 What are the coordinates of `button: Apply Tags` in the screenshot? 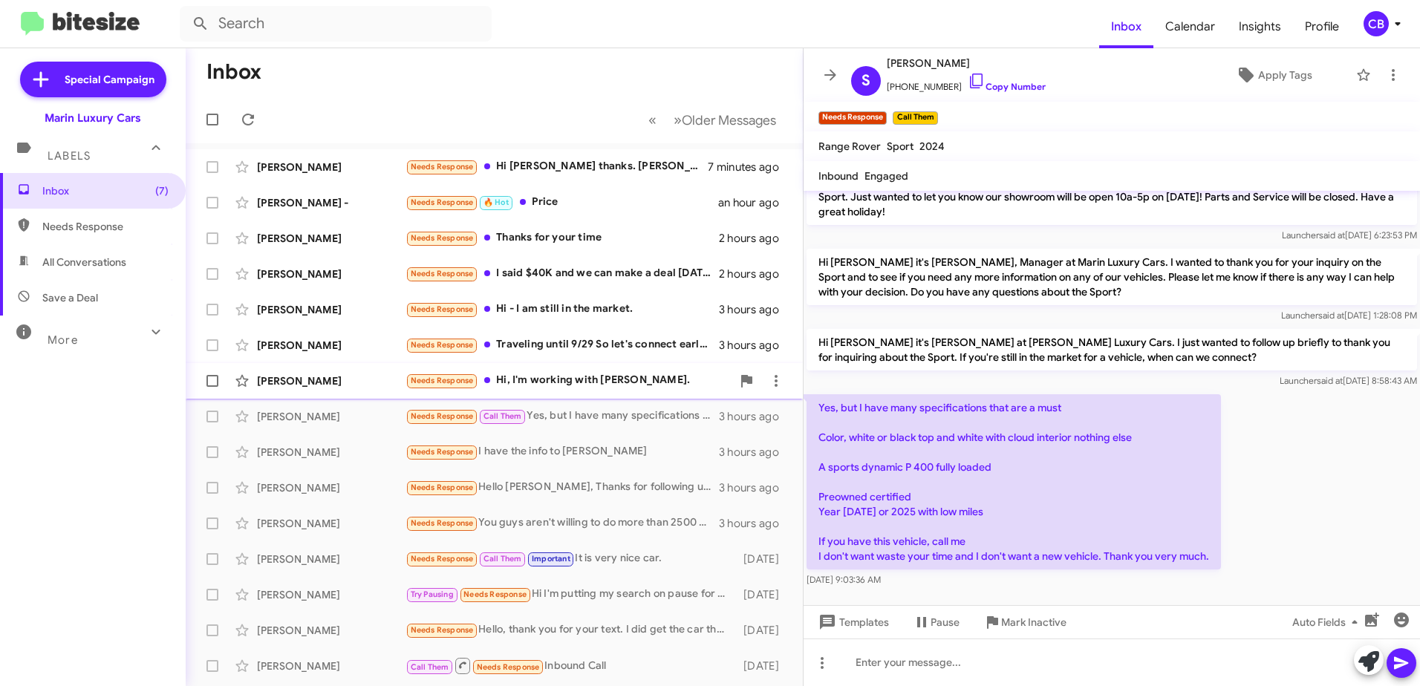 It's located at (1273, 75).